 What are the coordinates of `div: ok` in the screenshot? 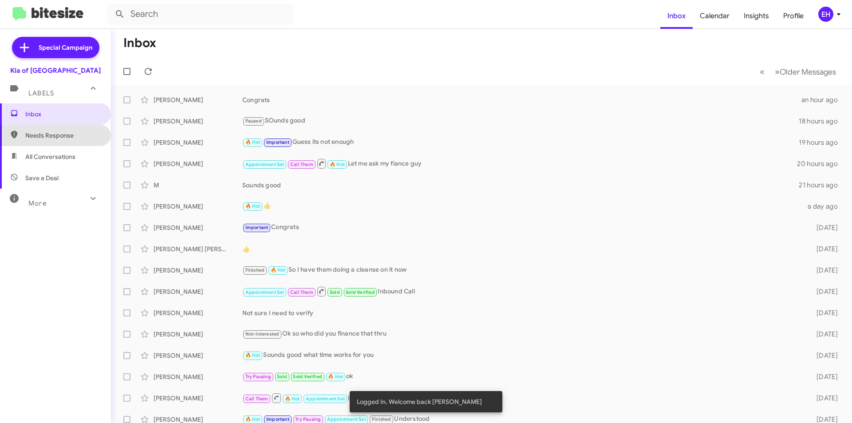 It's located at (522, 376).